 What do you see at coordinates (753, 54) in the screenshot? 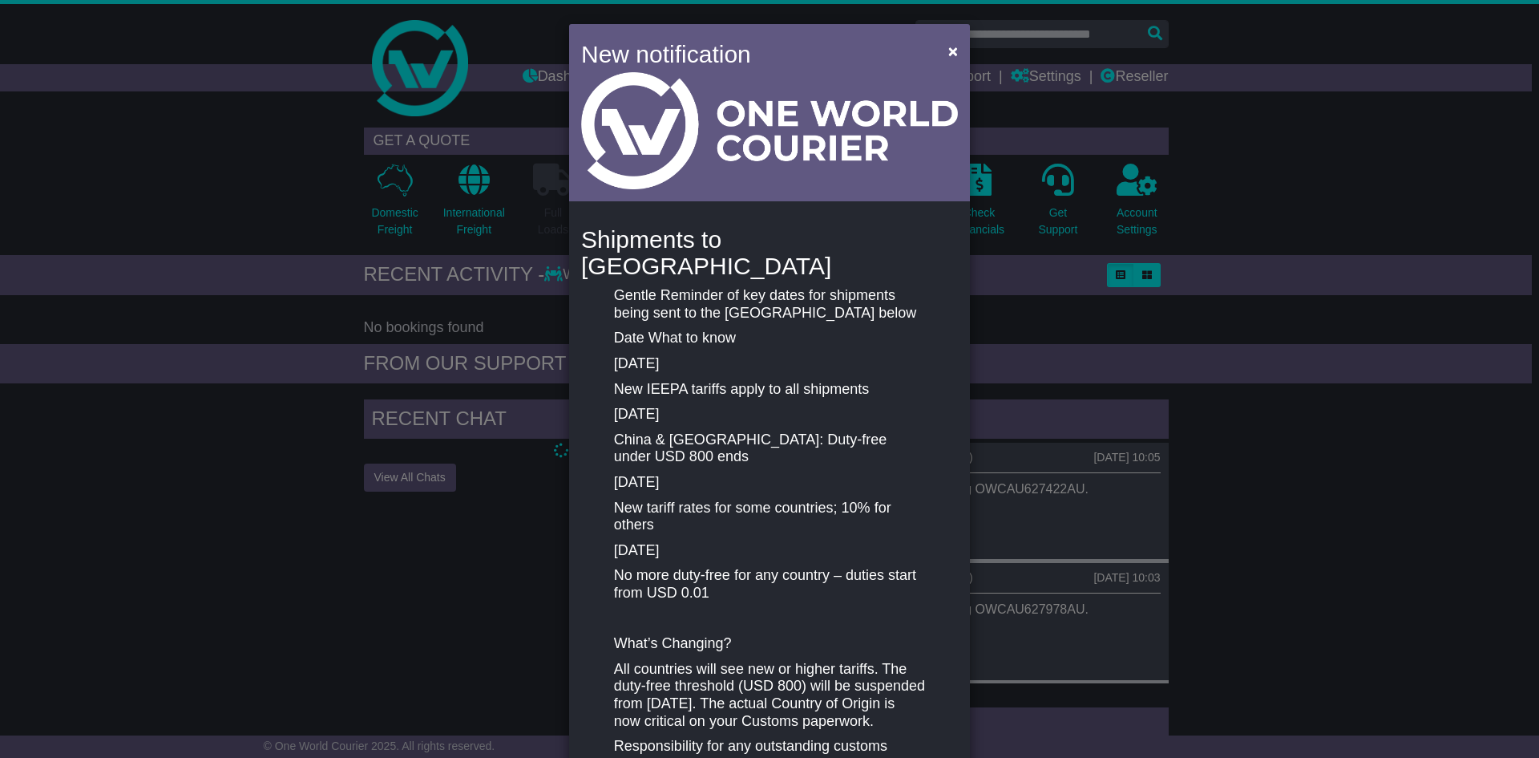
I see `h4: New notification` at bounding box center [753, 54].